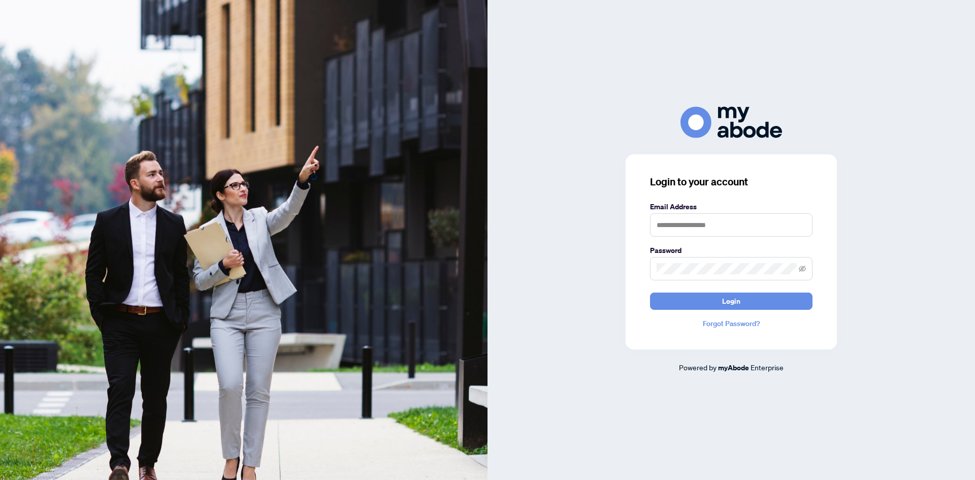 The height and width of the screenshot is (480, 975). What do you see at coordinates (766, 367) in the screenshot?
I see `span: Enterprise` at bounding box center [766, 367].